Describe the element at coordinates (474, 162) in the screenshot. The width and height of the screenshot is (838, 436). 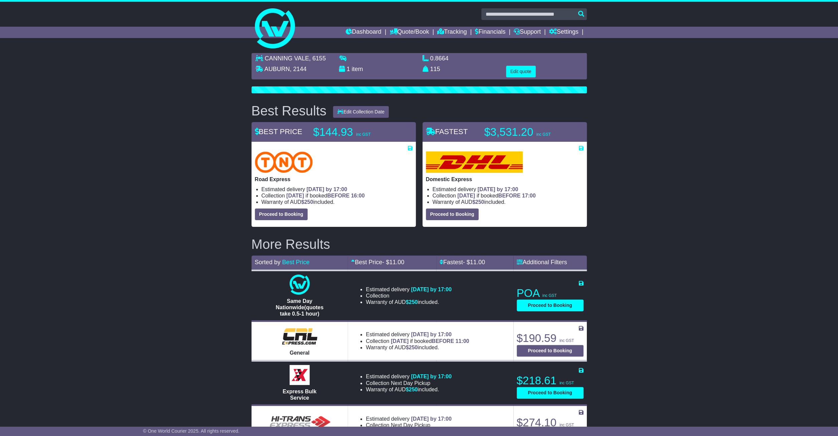
I see `img: DHL: Domestic Express` at that location.